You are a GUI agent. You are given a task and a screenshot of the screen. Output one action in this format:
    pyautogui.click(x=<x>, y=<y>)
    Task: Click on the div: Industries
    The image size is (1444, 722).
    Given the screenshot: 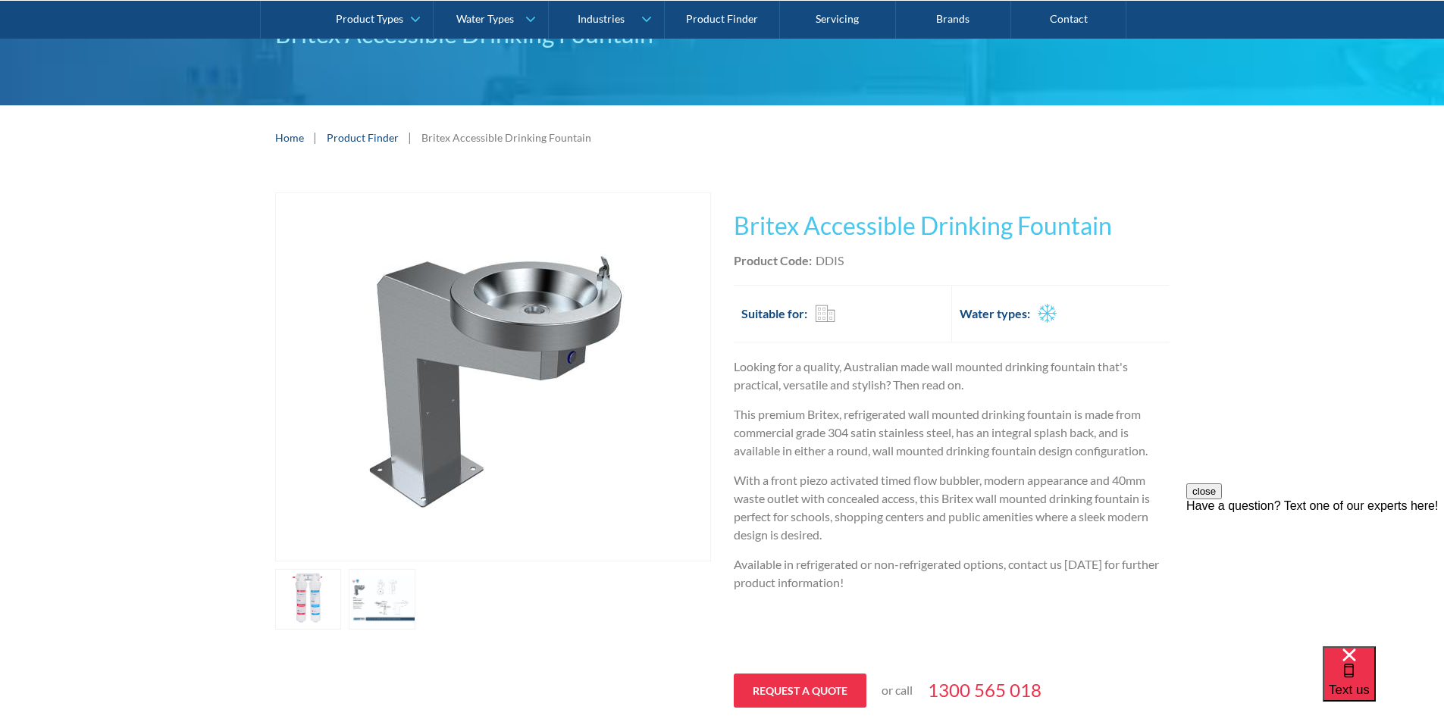 What is the action you would take?
    pyautogui.click(x=601, y=18)
    